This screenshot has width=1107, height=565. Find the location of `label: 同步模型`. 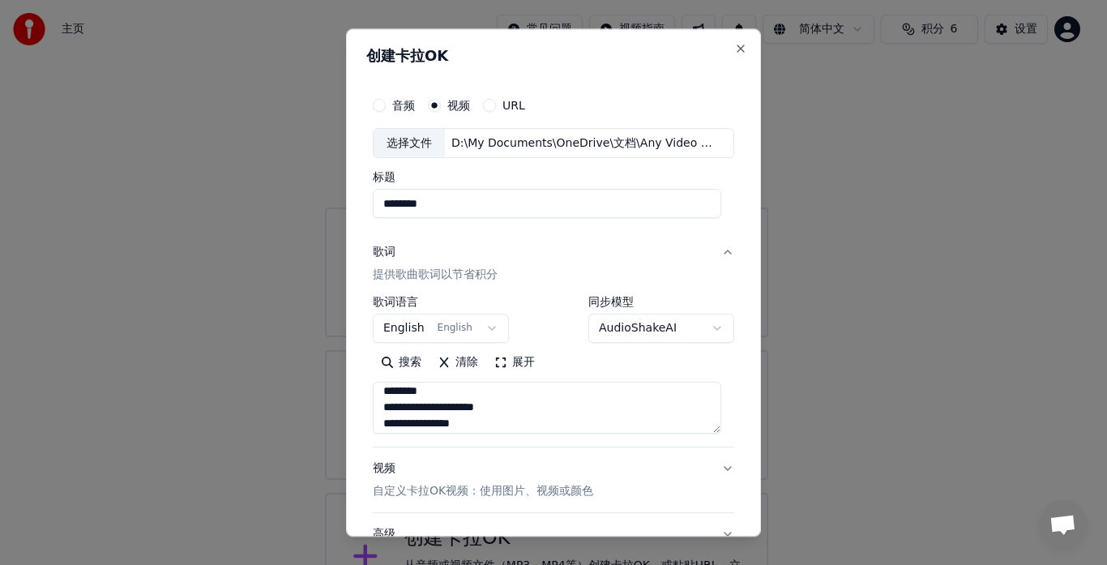

label: 同步模型 is located at coordinates (661, 302).